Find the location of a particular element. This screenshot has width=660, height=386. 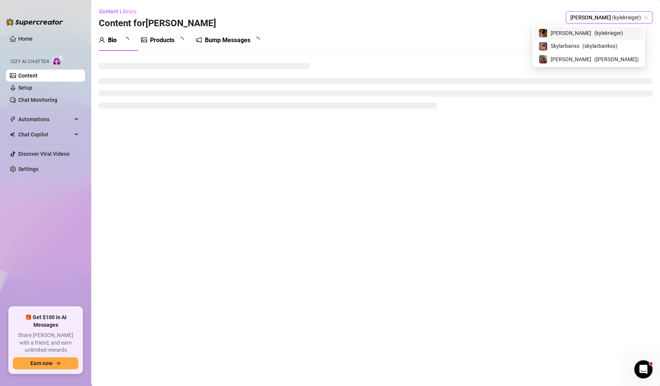

span: notification is located at coordinates (199, 40).